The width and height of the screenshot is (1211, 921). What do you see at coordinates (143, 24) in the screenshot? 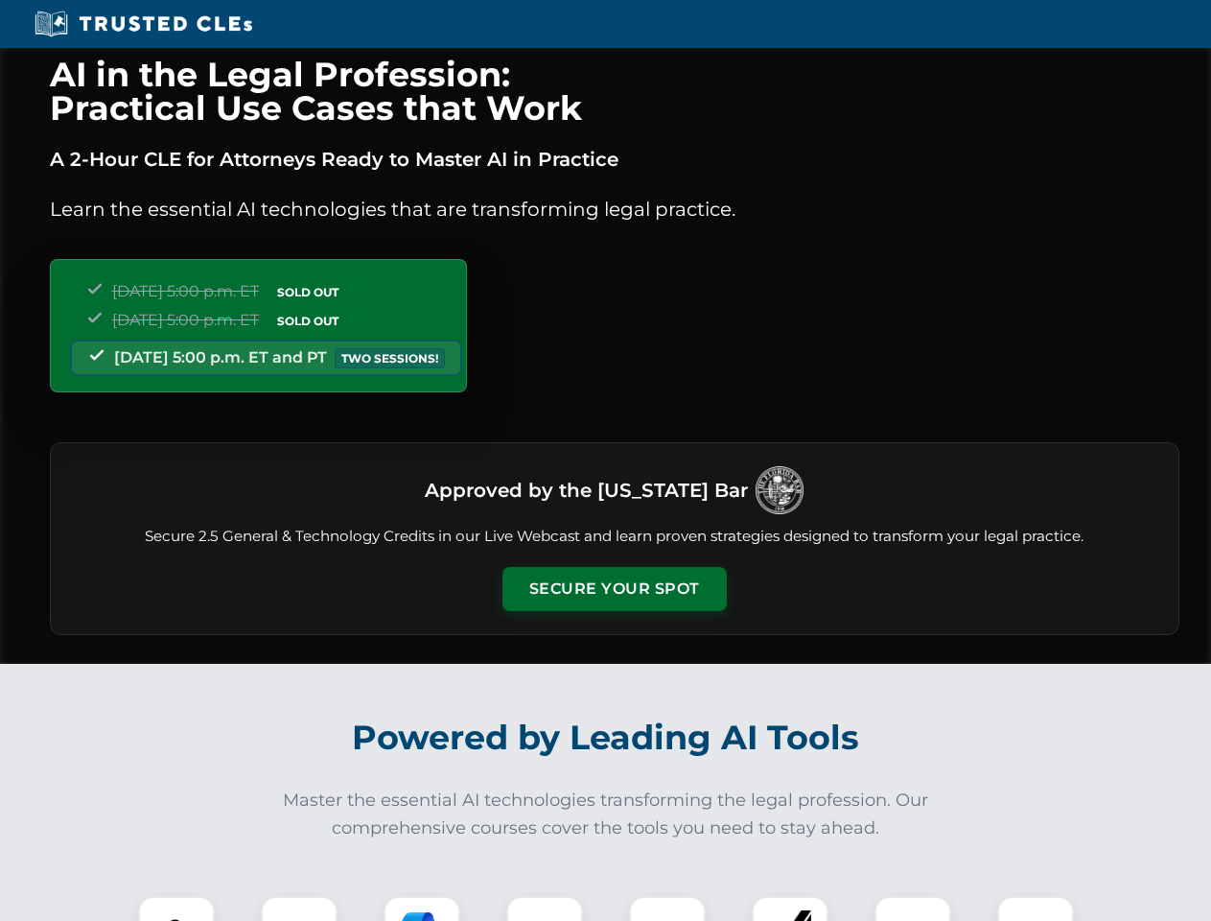
I see `img: Trusted CLEs` at bounding box center [143, 24].